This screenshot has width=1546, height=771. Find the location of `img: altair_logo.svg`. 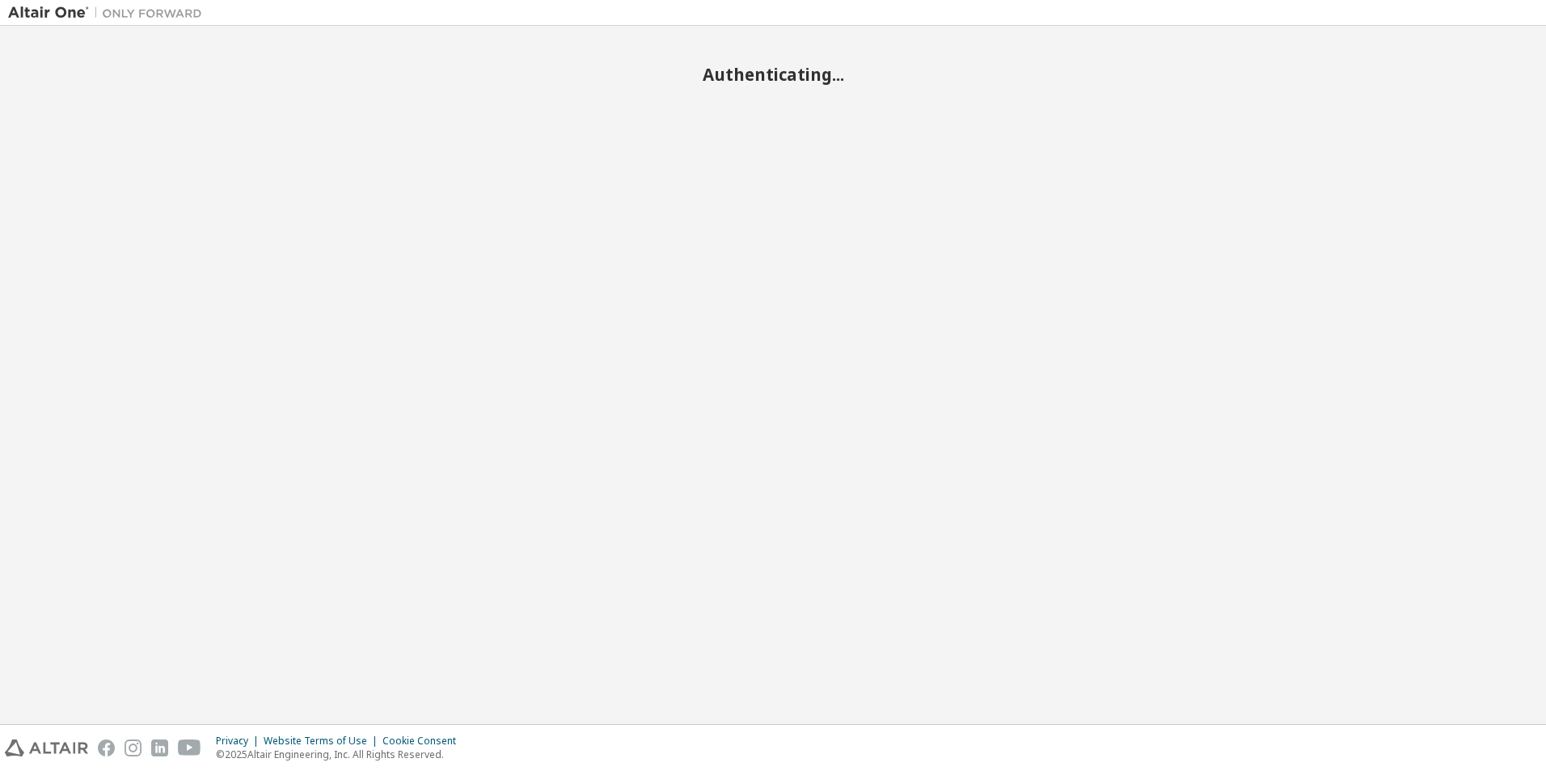

img: altair_logo.svg is located at coordinates (46, 748).